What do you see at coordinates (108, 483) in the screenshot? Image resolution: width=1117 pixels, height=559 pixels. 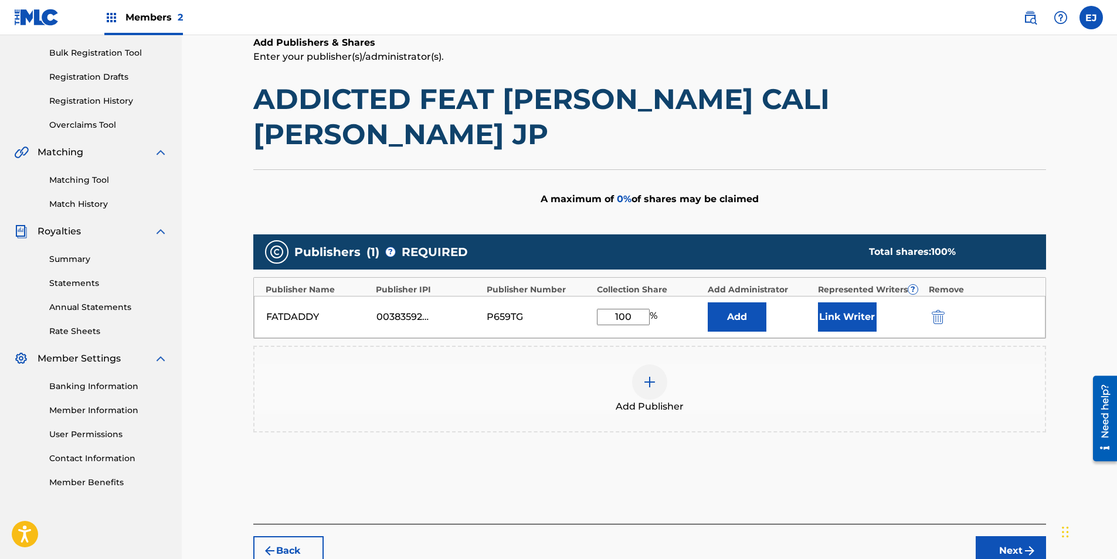 I see `a: Member Benefits` at bounding box center [108, 483].